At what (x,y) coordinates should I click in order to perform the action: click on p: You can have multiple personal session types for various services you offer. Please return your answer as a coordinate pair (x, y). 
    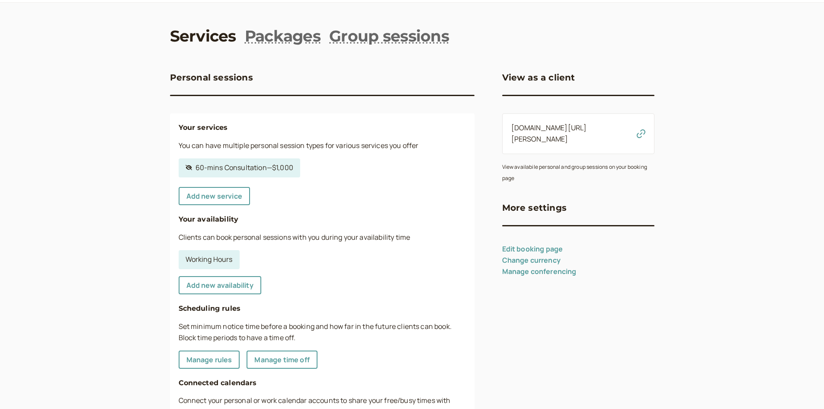
    Looking at the image, I should click on (322, 146).